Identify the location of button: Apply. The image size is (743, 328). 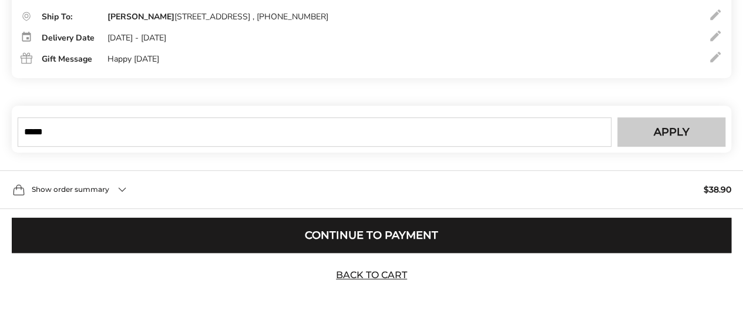
(671, 132).